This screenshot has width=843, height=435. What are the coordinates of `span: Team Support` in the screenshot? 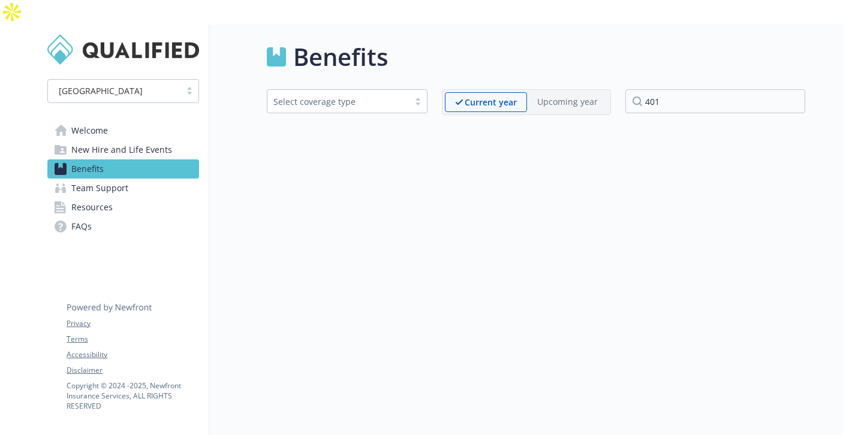 It's located at (99, 188).